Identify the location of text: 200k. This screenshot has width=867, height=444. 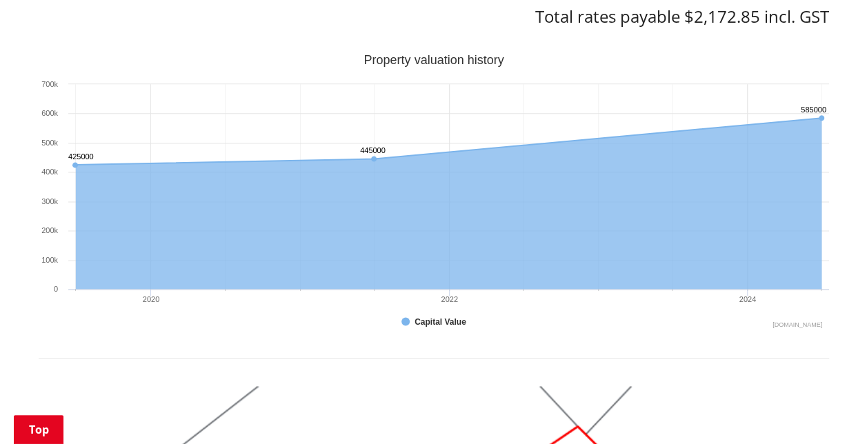
(50, 230).